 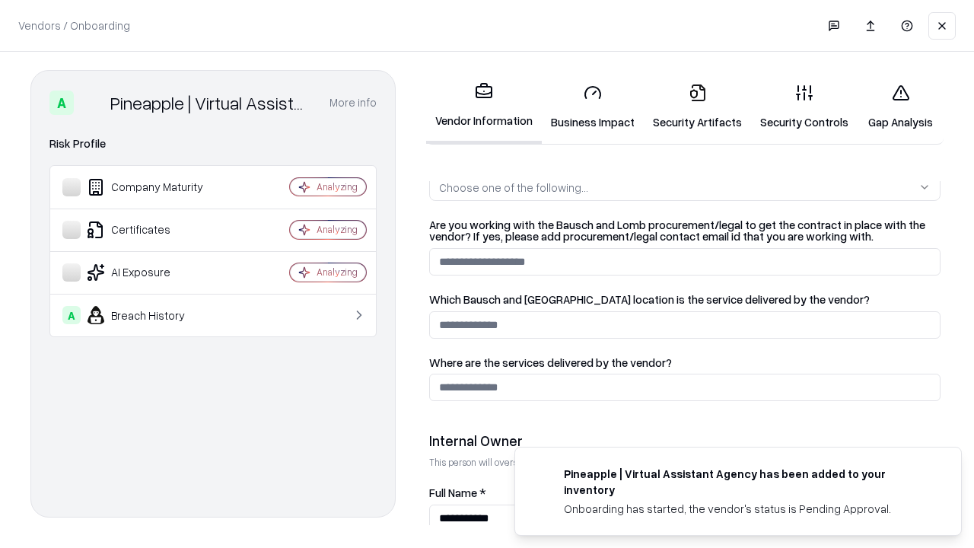 What do you see at coordinates (514, 187) in the screenshot?
I see `div: Choose one of the following...` at bounding box center [514, 187].